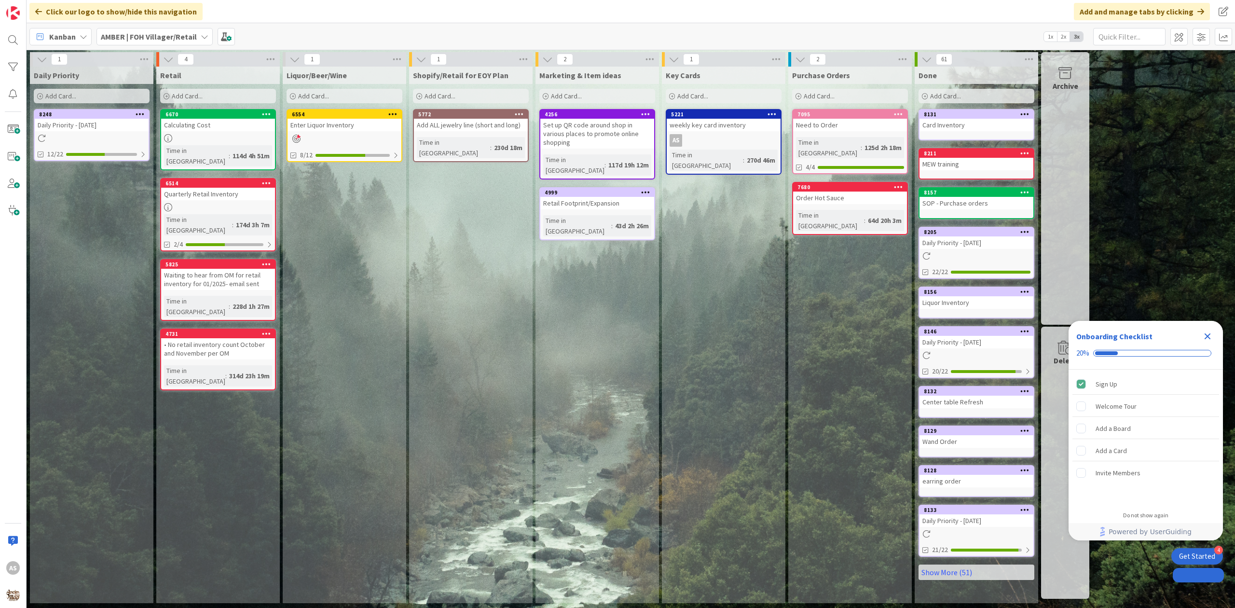 This screenshot has width=1235, height=608. What do you see at coordinates (253, 225) in the screenshot?
I see `div: 174d 3h 7m` at bounding box center [253, 225].